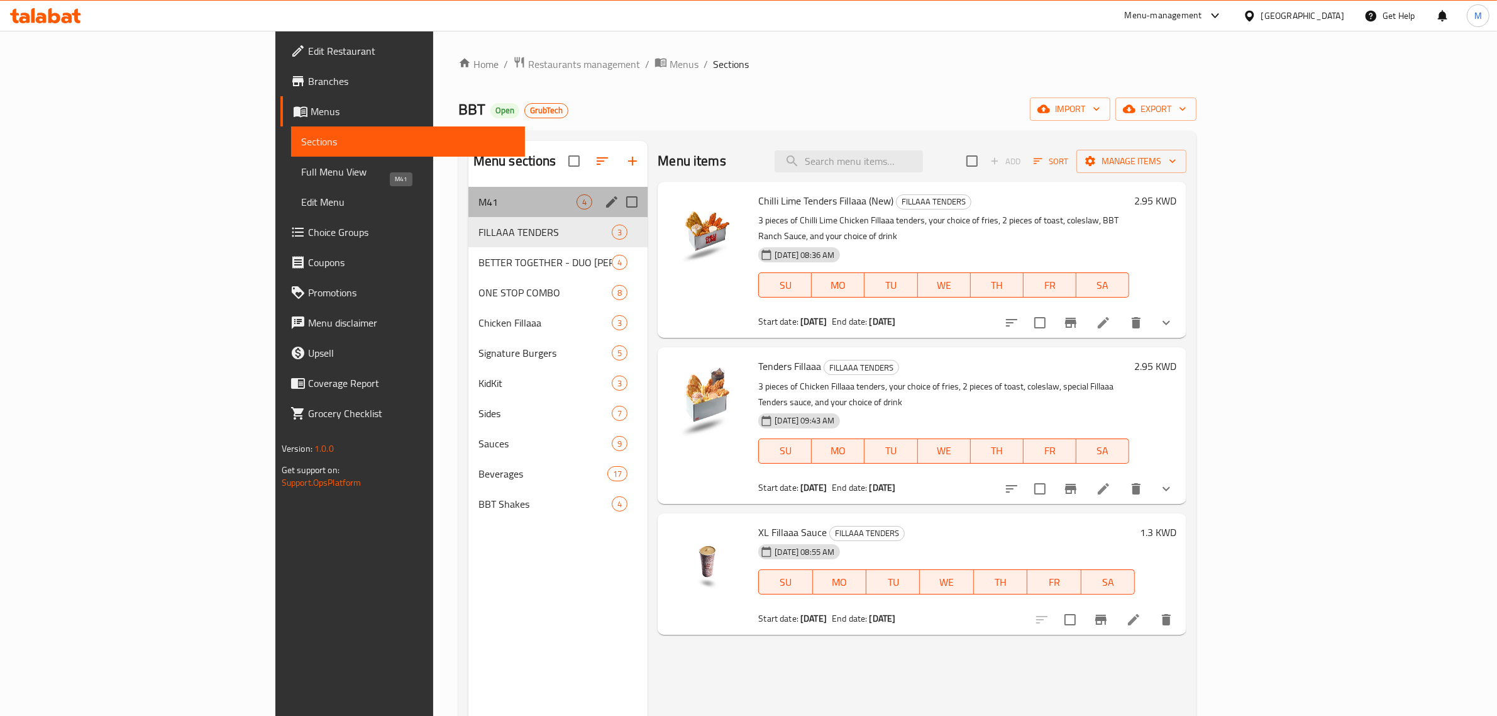 Image resolution: width=1497 pixels, height=716 pixels. I want to click on span: Sections, so click(731, 64).